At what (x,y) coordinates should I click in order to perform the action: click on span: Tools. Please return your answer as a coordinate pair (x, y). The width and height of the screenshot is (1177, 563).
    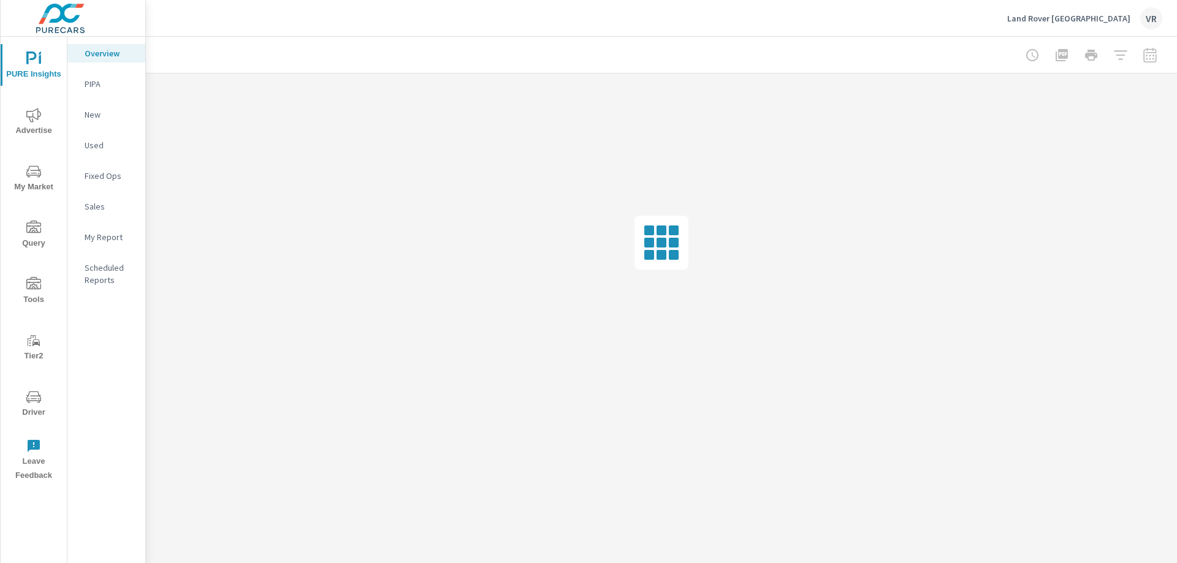
    Looking at the image, I should click on (34, 292).